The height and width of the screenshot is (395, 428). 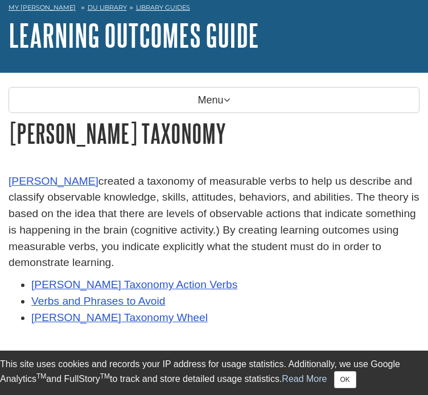 I want to click on a: Learning Outcomes Guide, so click(x=134, y=35).